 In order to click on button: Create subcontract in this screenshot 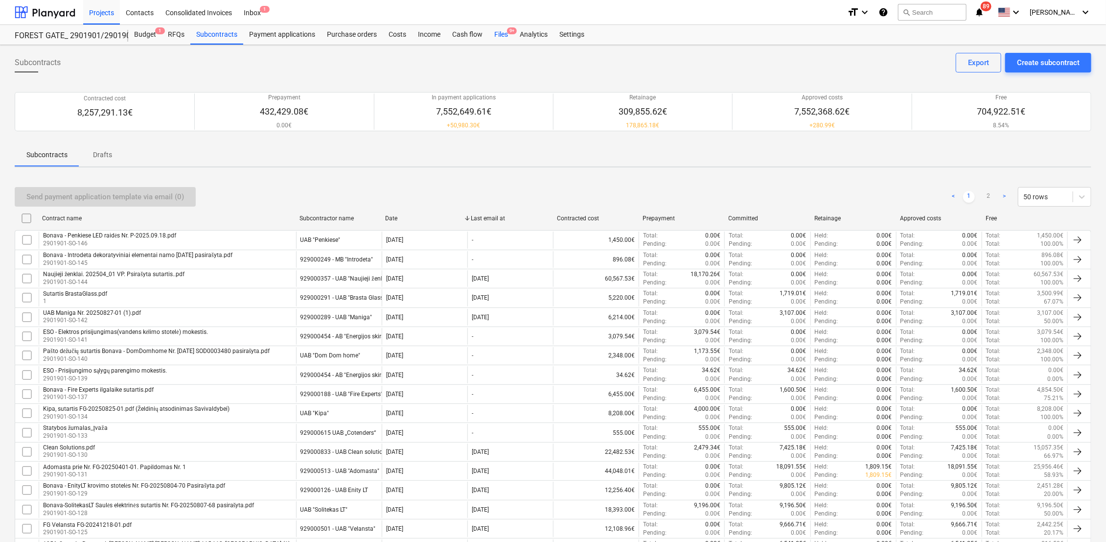, I will do `click(1048, 63)`.